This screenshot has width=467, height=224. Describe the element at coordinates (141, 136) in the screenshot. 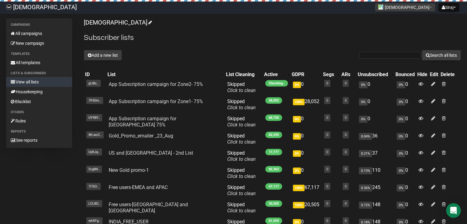

I see `a: Gold_Promo_emailer _23_Aug` at that location.